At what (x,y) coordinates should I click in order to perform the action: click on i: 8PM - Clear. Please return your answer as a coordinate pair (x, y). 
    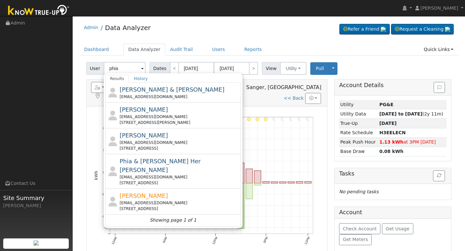
    Looking at the image, I should click on (282, 120).